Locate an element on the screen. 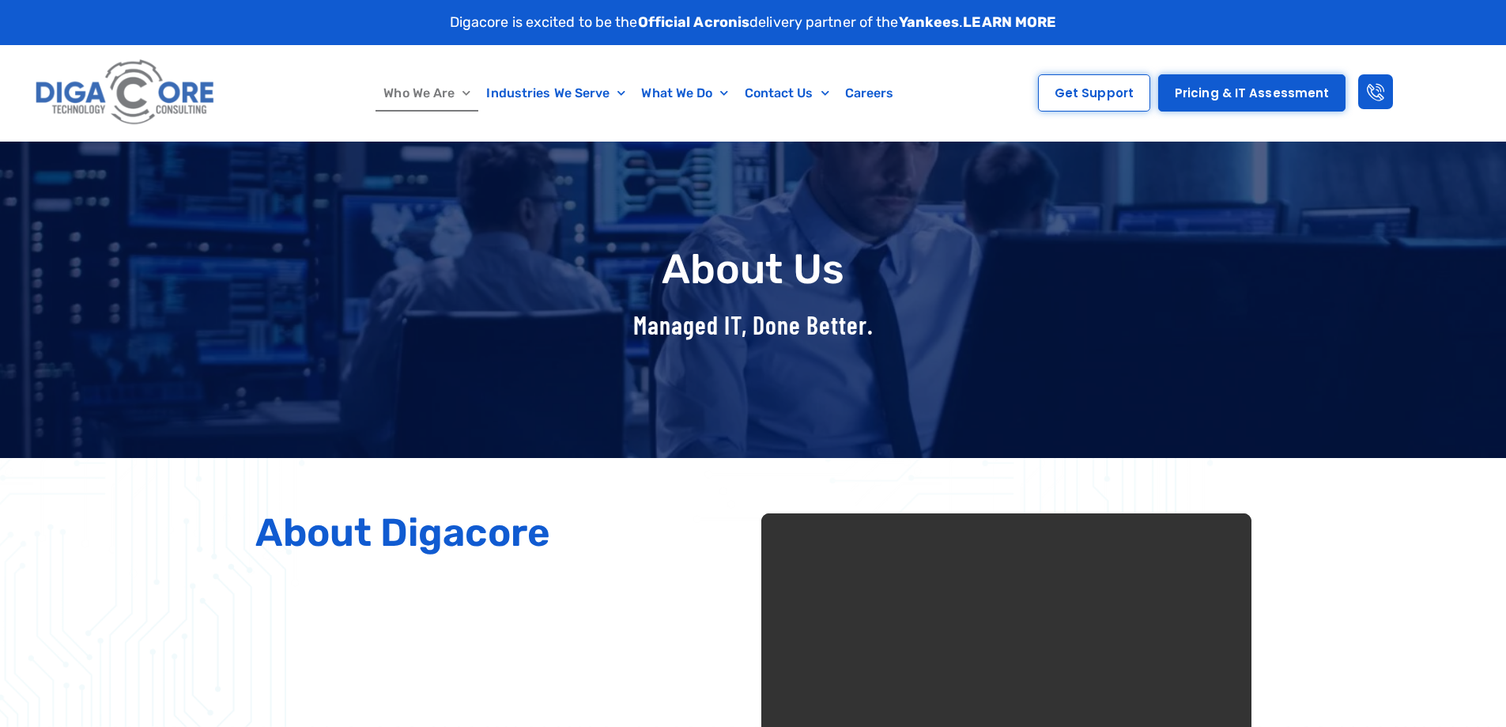  span: Get Support is located at coordinates (1094, 92).